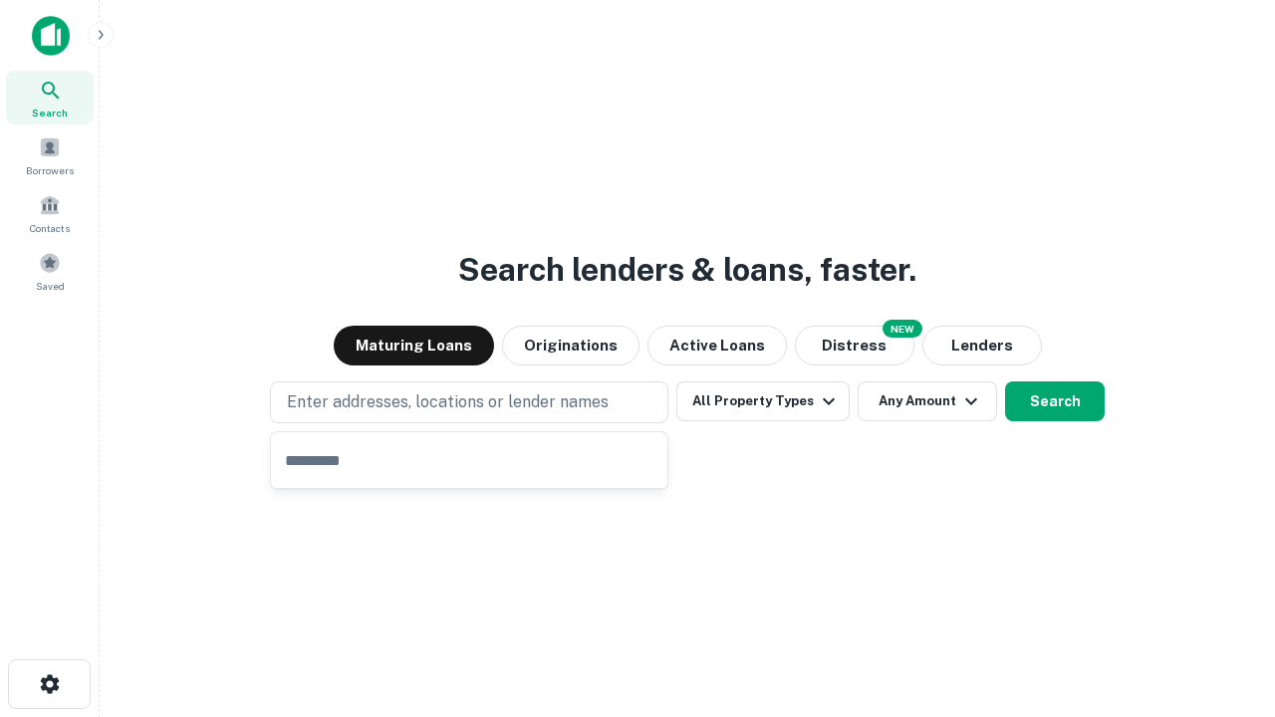 The width and height of the screenshot is (1275, 717). I want to click on div: Borrowers, so click(50, 155).